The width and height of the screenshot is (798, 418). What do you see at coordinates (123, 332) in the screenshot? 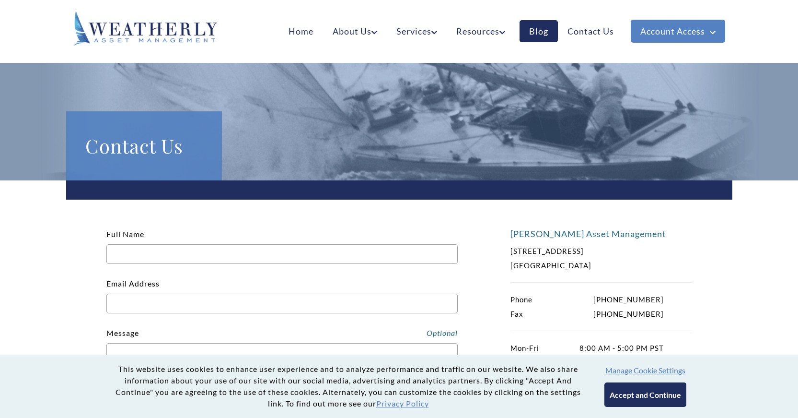
I see `label: Message` at bounding box center [123, 332].